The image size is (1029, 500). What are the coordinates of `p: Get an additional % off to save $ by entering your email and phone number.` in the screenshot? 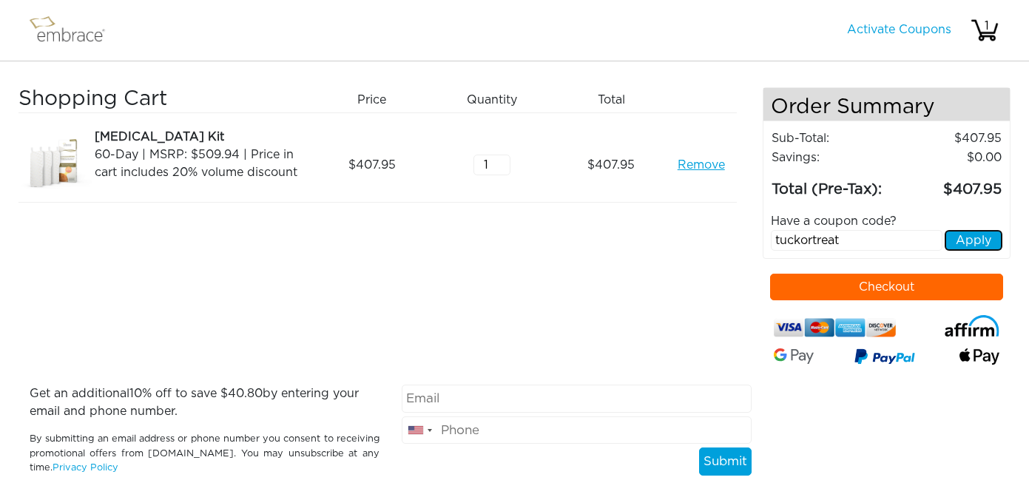 It's located at (204, 402).